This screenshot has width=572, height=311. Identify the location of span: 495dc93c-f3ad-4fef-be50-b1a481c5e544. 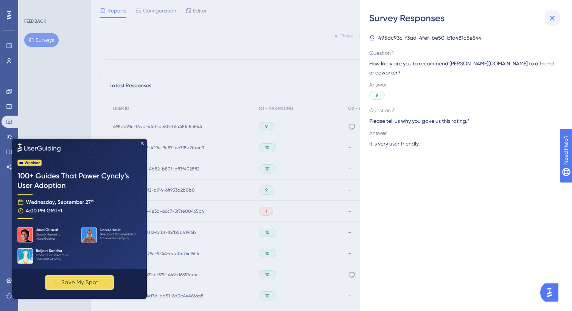
(430, 38).